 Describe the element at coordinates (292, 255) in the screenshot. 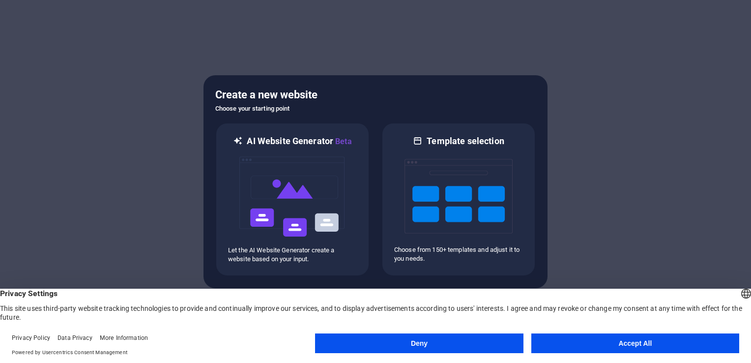

I see `p: Let the AI Website Generator create a website based on your input.` at that location.